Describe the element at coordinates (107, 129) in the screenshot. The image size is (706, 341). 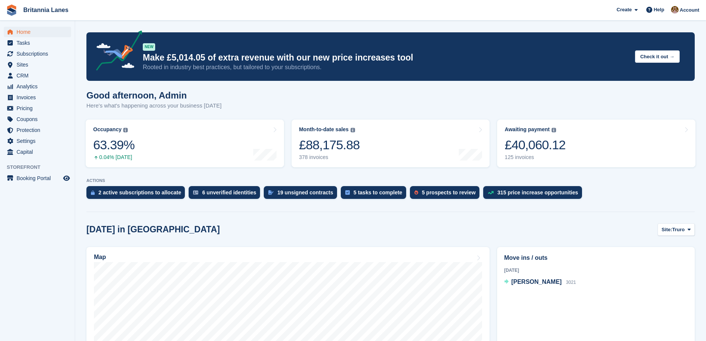
I see `div: Occupancy` at that location.